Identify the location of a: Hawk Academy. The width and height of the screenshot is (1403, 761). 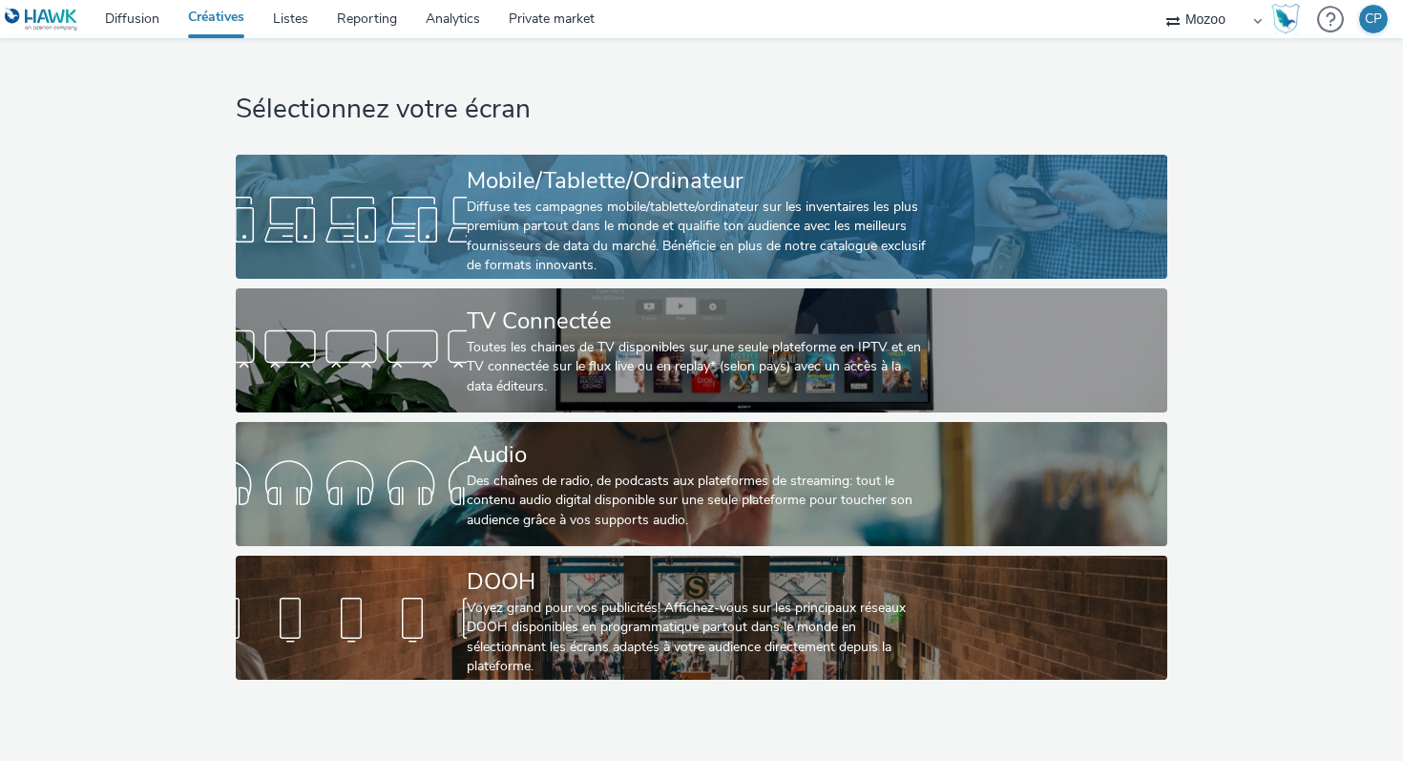
(1290, 19).